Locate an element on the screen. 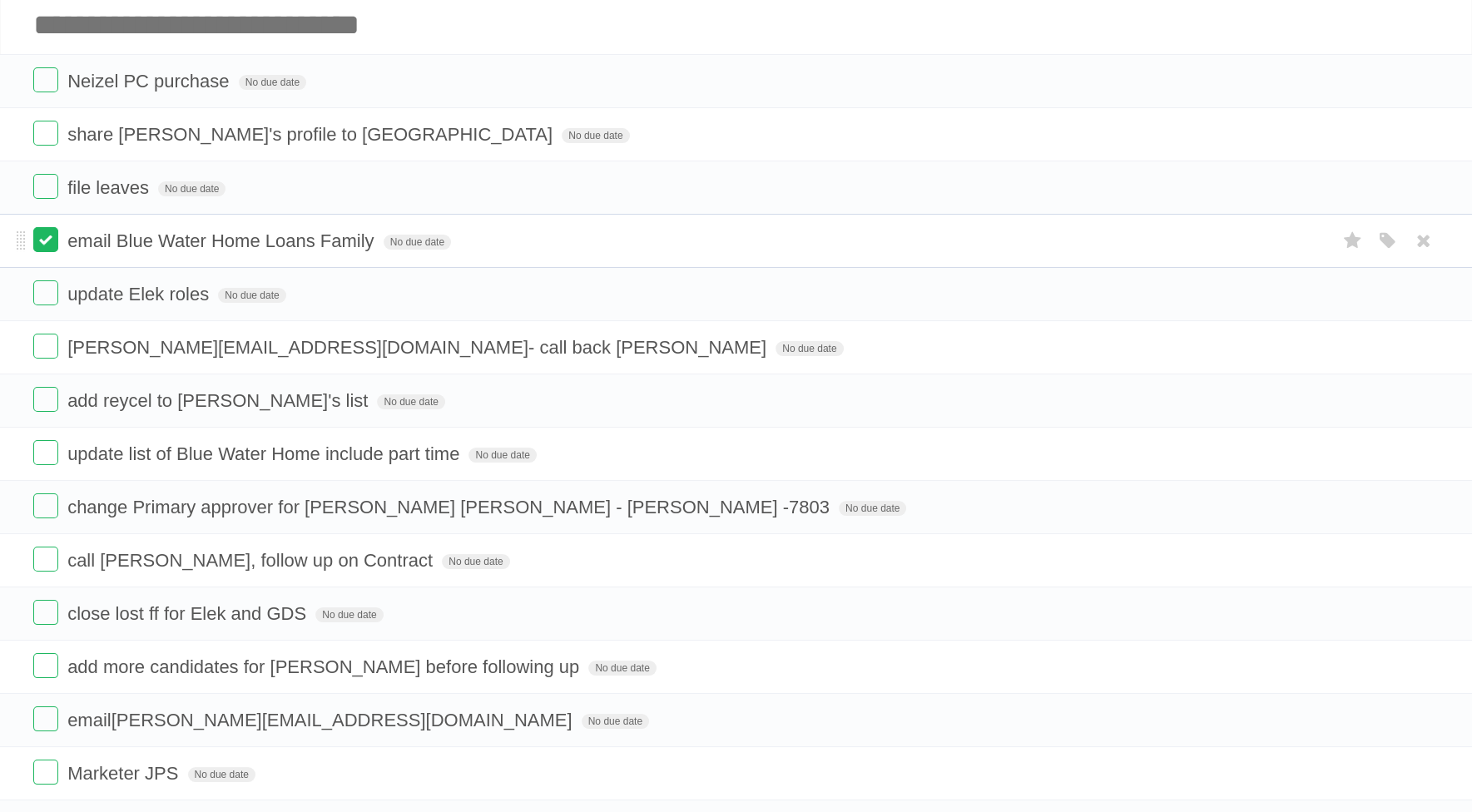 This screenshot has width=1472, height=812. span: close lost ff for Elek and GDS is located at coordinates (189, 613).